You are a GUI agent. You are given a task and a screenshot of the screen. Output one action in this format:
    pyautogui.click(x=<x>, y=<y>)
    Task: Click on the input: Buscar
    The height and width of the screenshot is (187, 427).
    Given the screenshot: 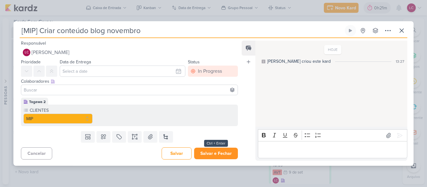 What is the action you would take?
    pyautogui.click(x=129, y=90)
    